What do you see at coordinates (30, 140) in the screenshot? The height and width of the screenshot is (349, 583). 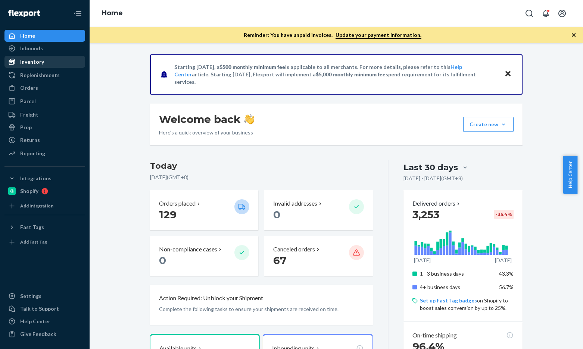 I see `div: Returns` at bounding box center [30, 140].